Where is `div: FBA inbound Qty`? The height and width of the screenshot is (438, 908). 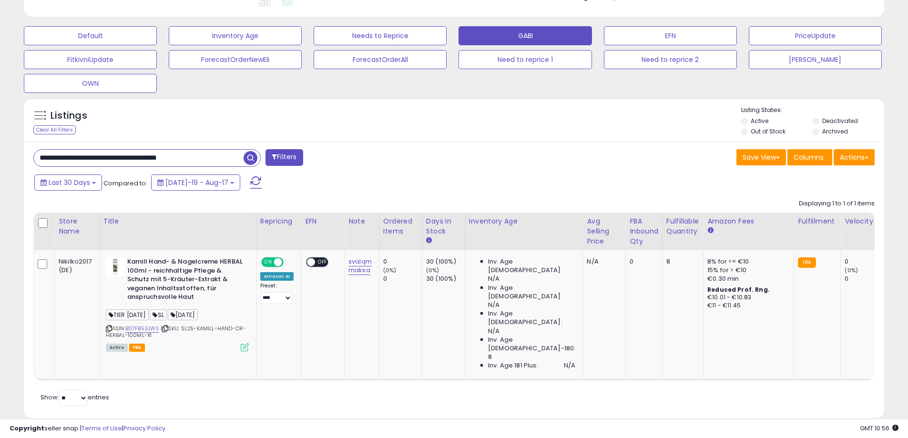
div: FBA inbound Qty is located at coordinates (644, 231).